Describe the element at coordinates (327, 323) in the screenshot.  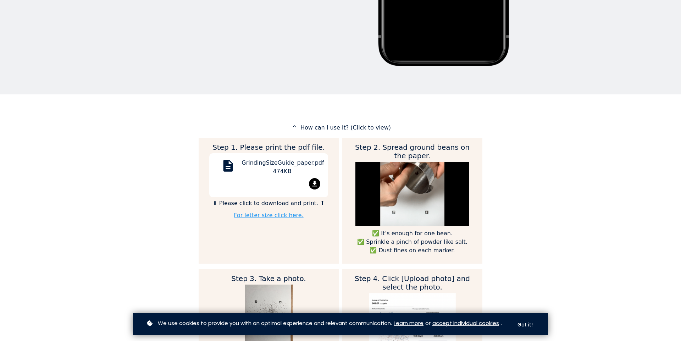
I see `p: or .` at that location.